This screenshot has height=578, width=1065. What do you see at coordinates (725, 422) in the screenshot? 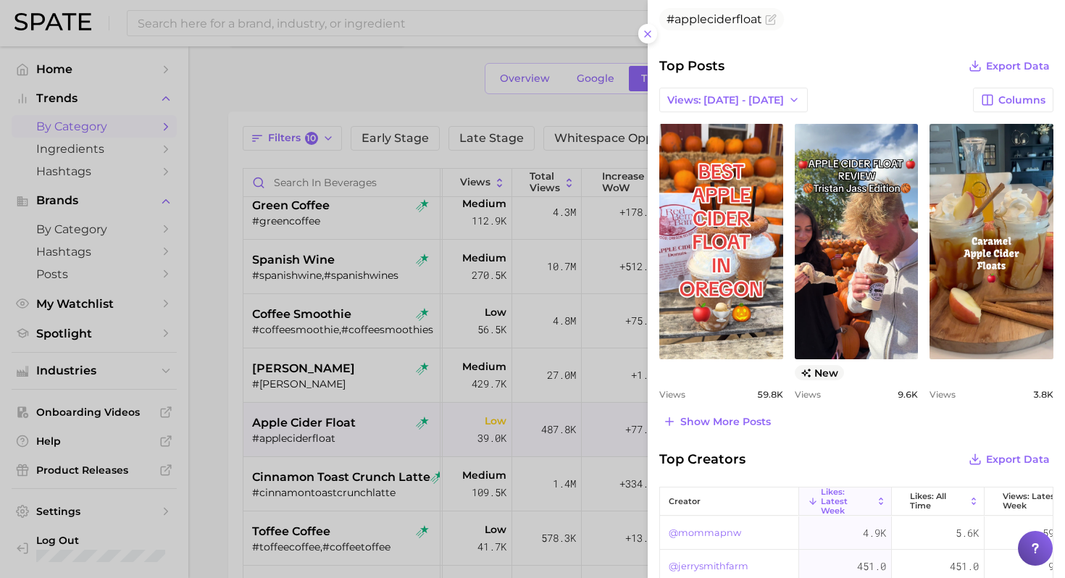
I see `span: Show more posts` at bounding box center [725, 422].